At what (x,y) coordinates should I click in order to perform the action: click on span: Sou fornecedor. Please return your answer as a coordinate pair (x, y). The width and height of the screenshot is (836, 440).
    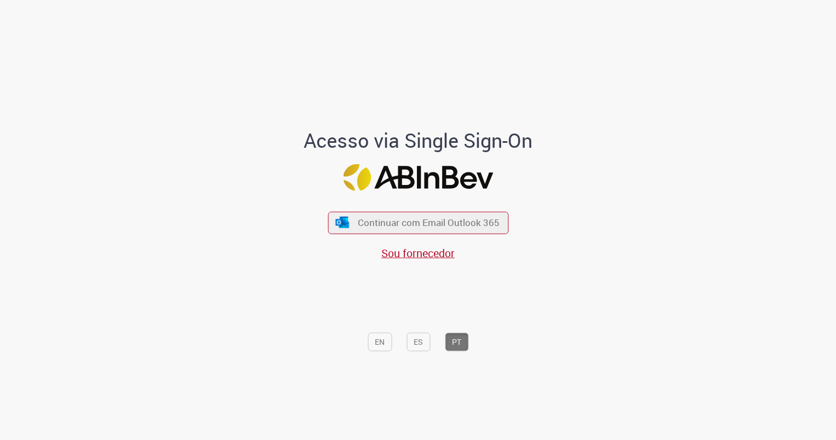
    Looking at the image, I should click on (418, 253).